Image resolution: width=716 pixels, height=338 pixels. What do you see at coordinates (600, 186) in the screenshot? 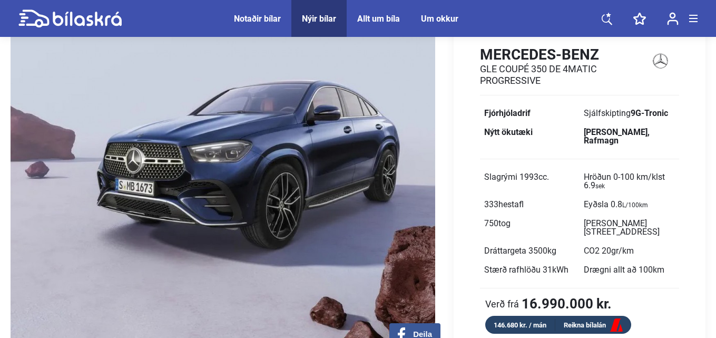
I see `sub: sek` at bounding box center [600, 186].